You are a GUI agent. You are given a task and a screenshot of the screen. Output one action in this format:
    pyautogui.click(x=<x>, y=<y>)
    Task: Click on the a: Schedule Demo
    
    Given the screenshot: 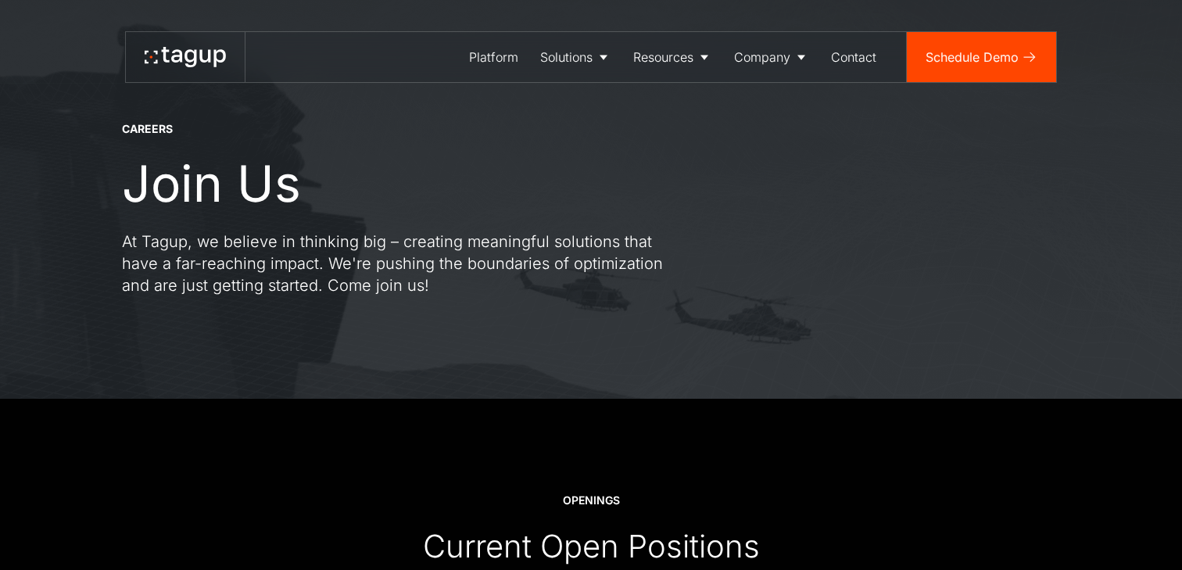 What is the action you would take?
    pyautogui.click(x=981, y=57)
    